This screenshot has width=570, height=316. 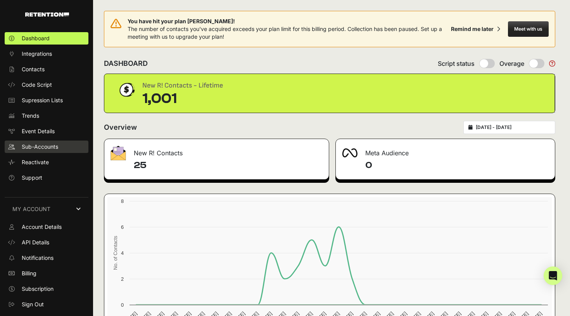 What do you see at coordinates (40, 147) in the screenshot?
I see `span: Sub-Accounts` at bounding box center [40, 147].